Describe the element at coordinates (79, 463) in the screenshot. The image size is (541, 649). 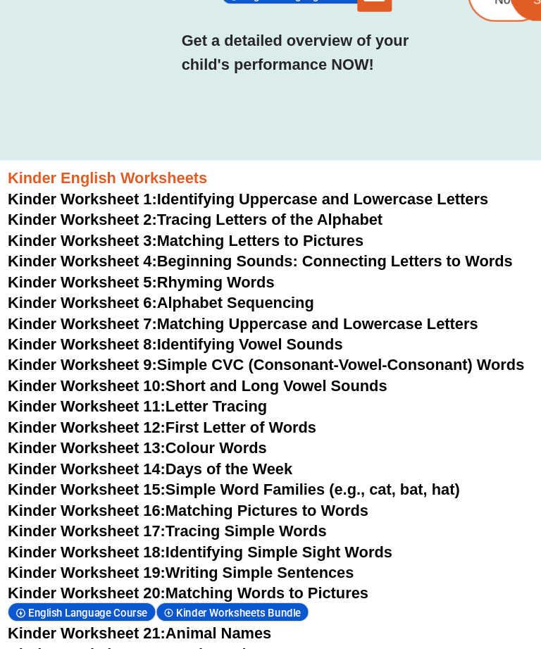
I see `span: Kinder Worksheet 14:` at that location.